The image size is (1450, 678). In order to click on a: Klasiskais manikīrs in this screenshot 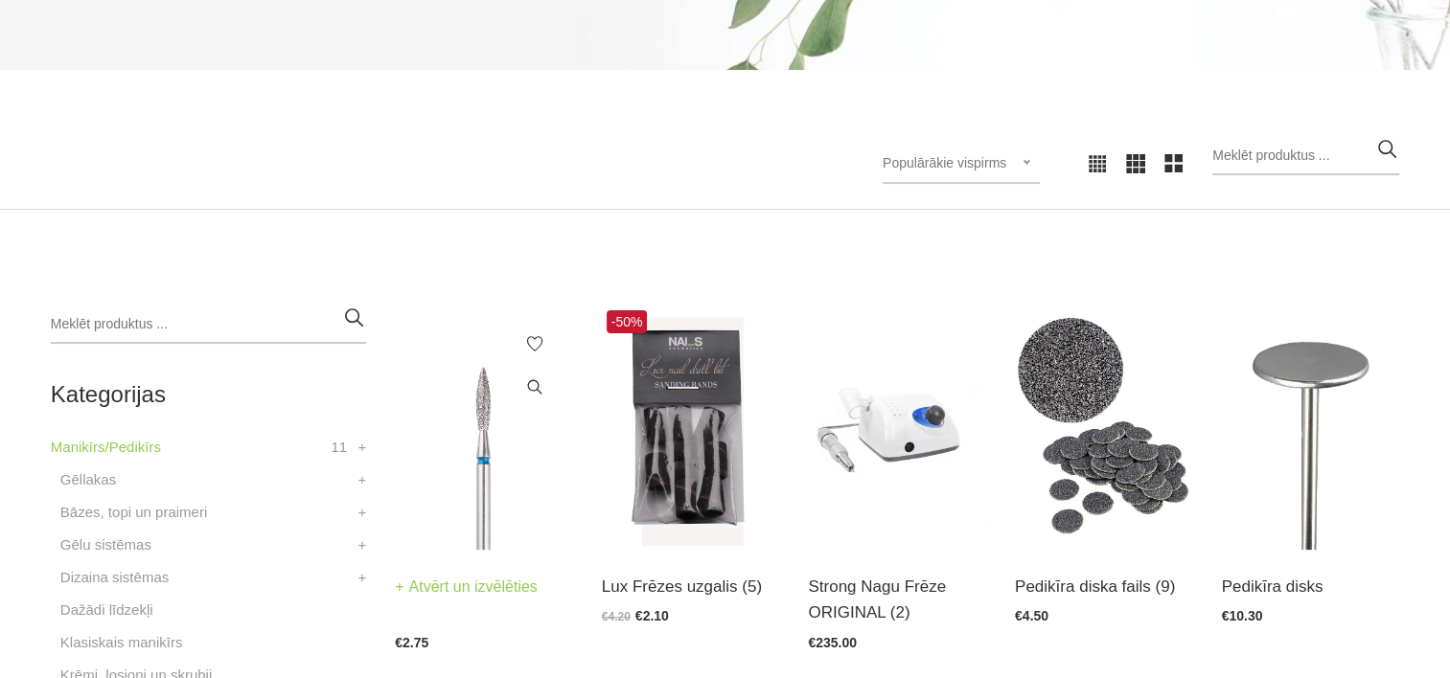, I will do `click(122, 643)`.